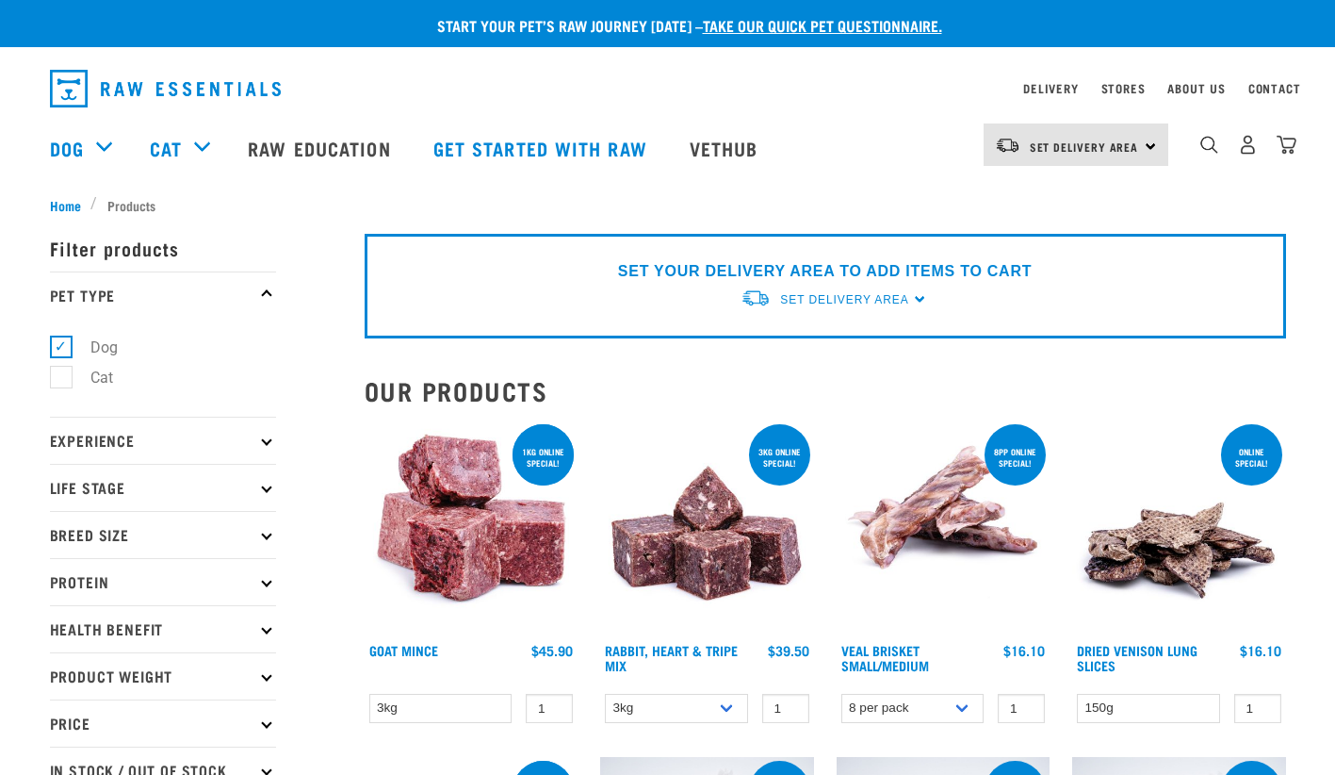 The height and width of the screenshot is (775, 1335). I want to click on a: Vethub, so click(727, 148).